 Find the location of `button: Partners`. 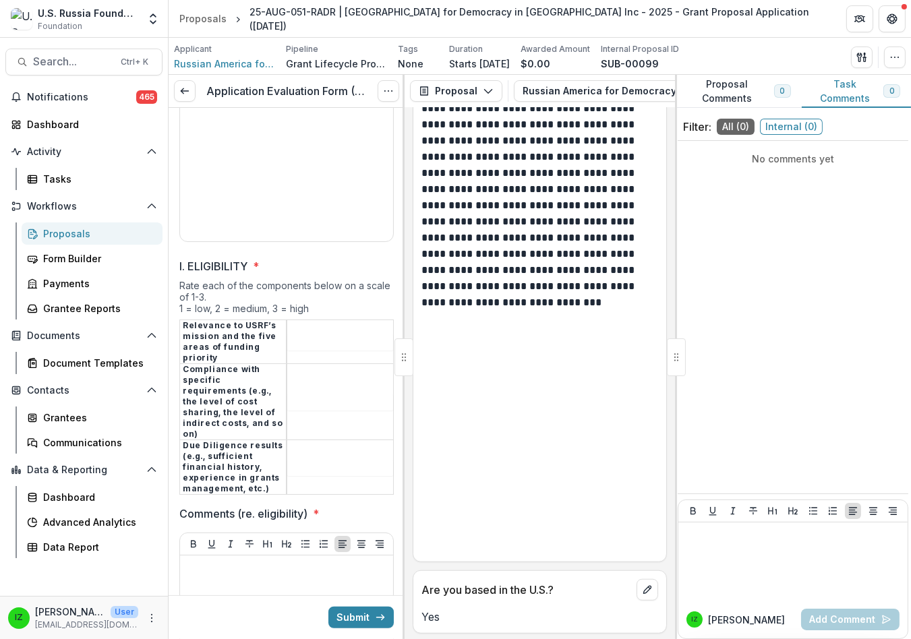

button: Partners is located at coordinates (860, 19).